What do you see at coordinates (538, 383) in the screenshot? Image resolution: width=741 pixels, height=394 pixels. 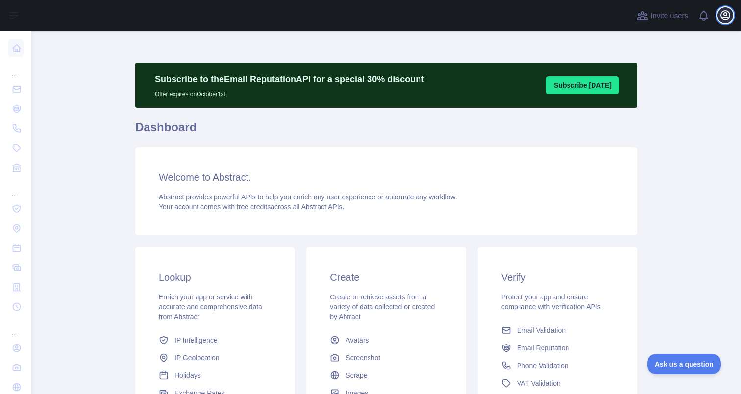 I see `span: VAT Validation` at bounding box center [538, 383].